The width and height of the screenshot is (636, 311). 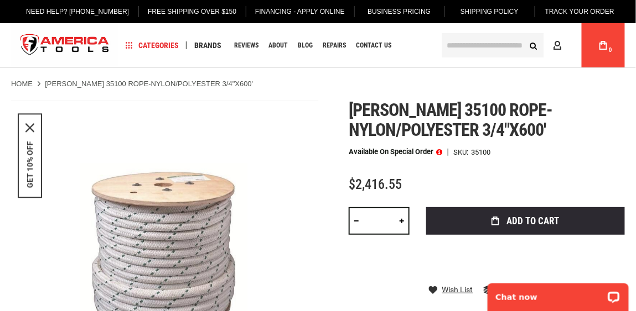 What do you see at coordinates (373, 45) in the screenshot?
I see `span: Contact Us` at bounding box center [373, 45].